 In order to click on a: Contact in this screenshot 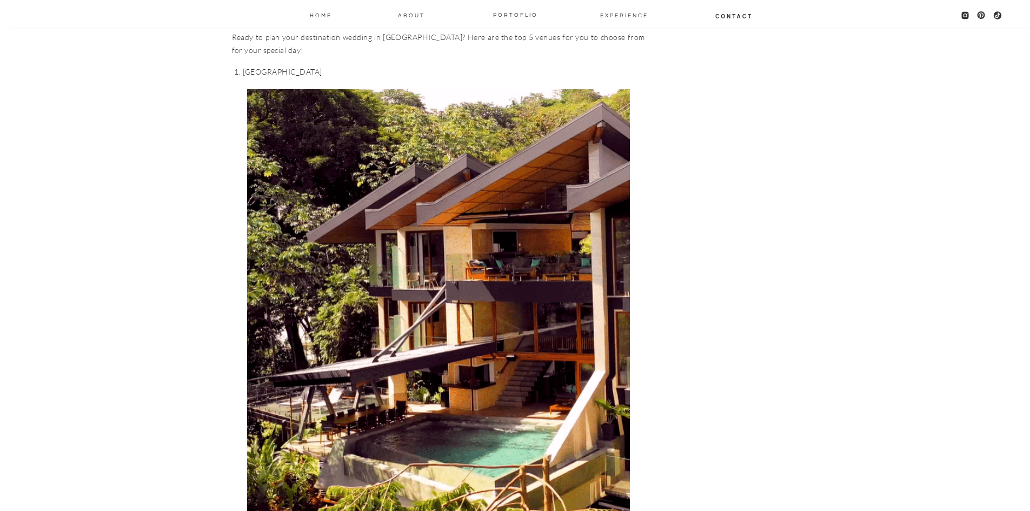, I will do `click(734, 16)`.